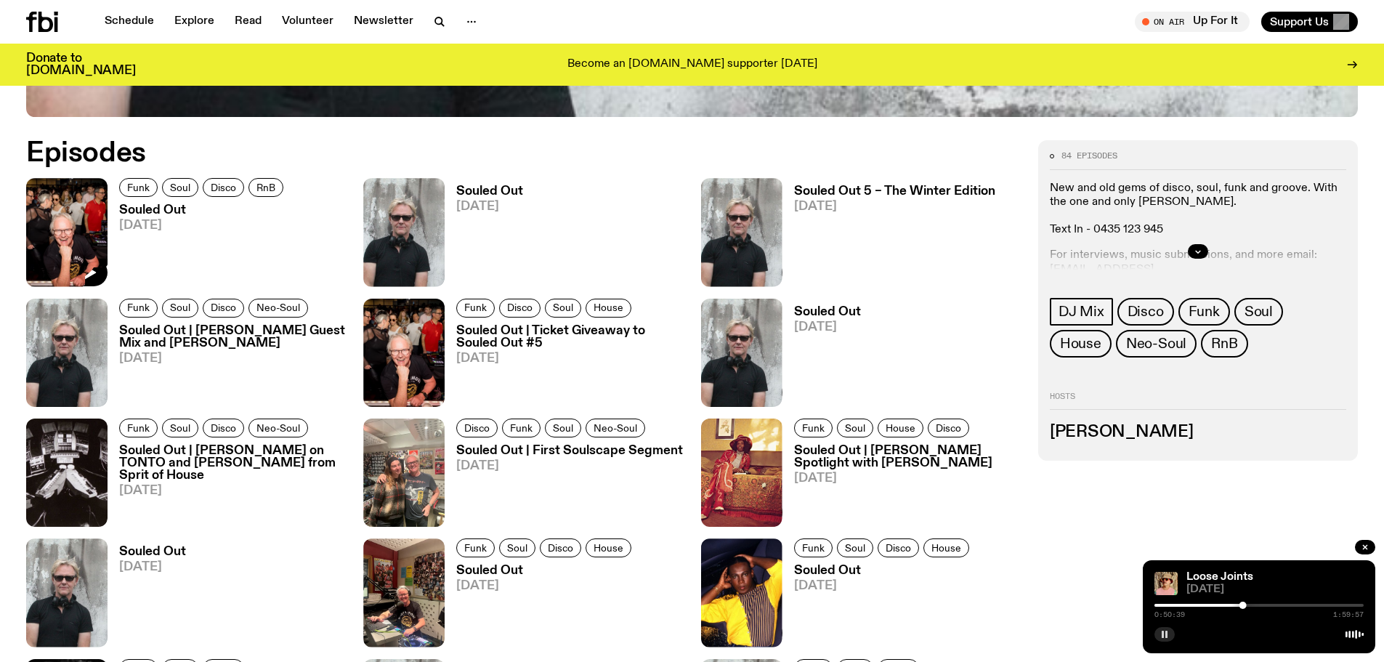 The height and width of the screenshot is (662, 1384). Describe the element at coordinates (1198, 401) in the screenshot. I see `h2: Hosts` at that location.